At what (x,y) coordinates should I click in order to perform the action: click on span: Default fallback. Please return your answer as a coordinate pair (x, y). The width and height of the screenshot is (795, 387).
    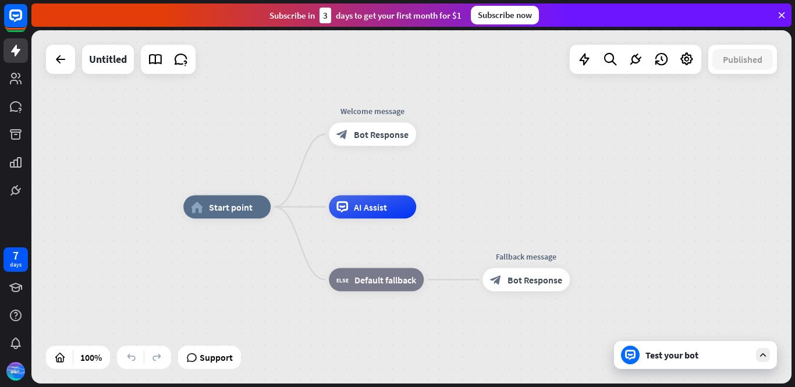
    Looking at the image, I should click on (385, 280).